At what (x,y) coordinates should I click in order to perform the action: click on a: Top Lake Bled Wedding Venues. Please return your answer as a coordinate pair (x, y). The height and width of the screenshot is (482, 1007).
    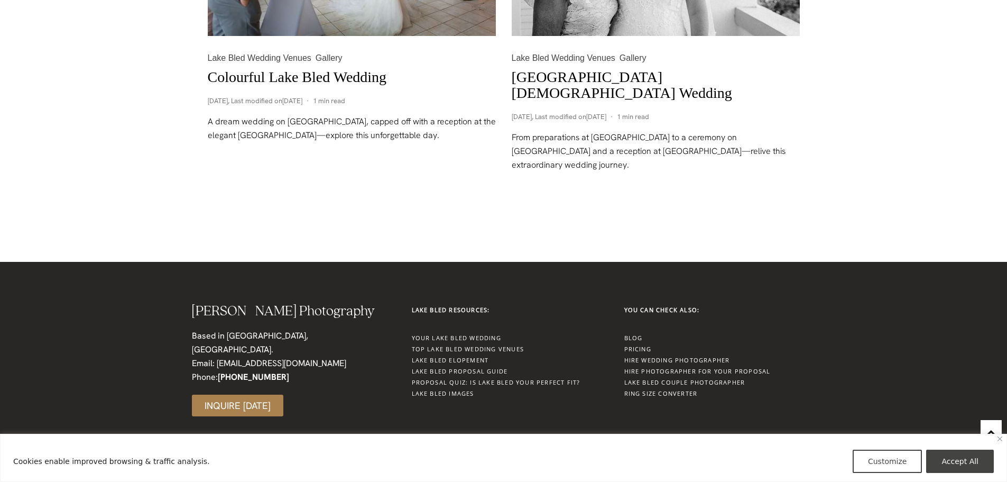
    Looking at the image, I should click on (468, 348).